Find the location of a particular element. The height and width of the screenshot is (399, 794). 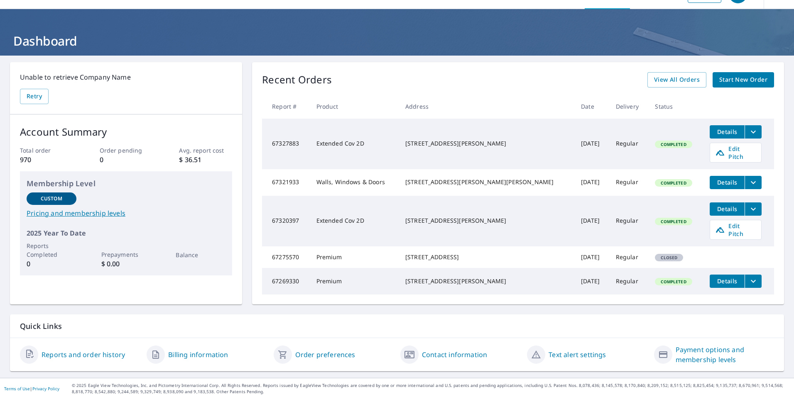

p: Membership Level is located at coordinates (126, 183).